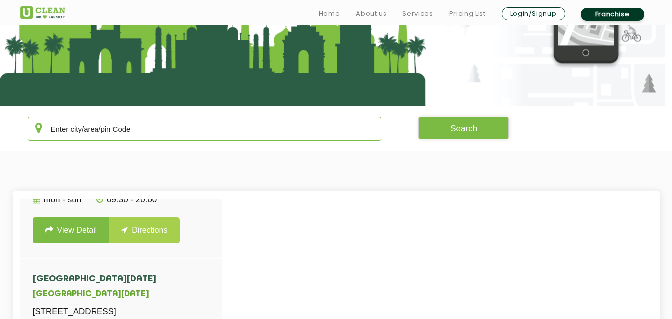 The height and width of the screenshot is (319, 672). What do you see at coordinates (371, 14) in the screenshot?
I see `a: About us` at bounding box center [371, 14].